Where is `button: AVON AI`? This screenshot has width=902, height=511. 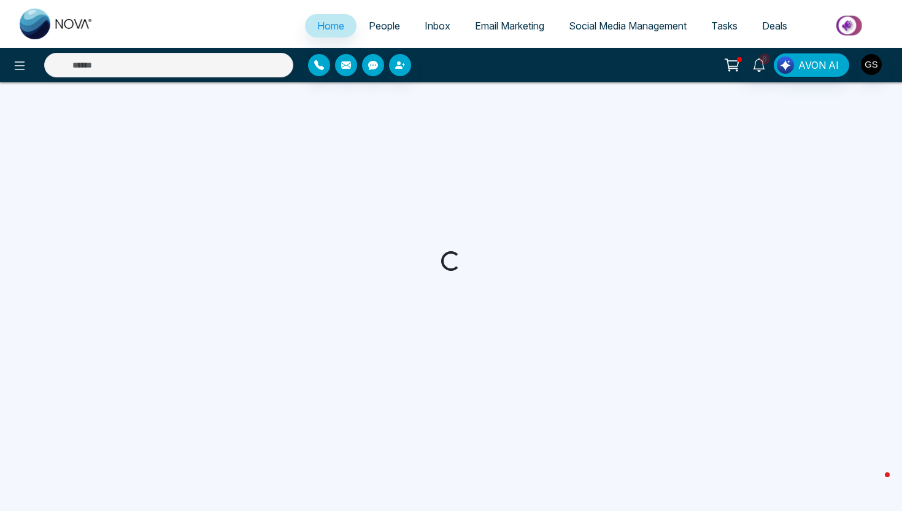
button: AVON AI is located at coordinates (812, 65).